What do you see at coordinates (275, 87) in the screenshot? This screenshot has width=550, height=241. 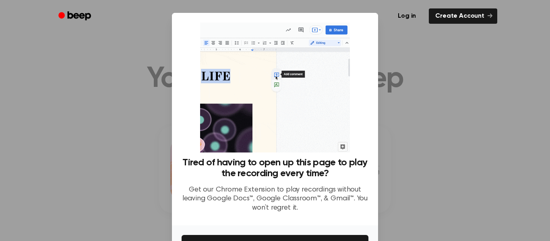 I see `img: Beep extension in action` at bounding box center [275, 87].